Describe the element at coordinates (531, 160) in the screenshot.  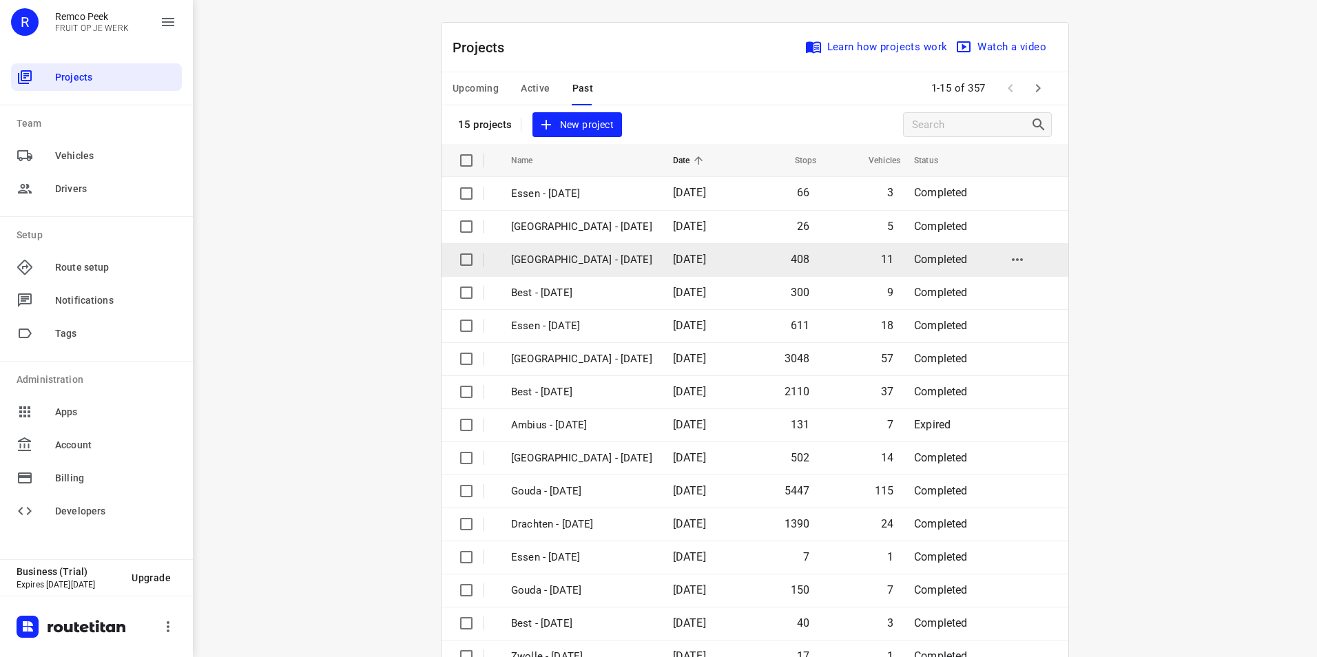
I see `span: Name` at that location.